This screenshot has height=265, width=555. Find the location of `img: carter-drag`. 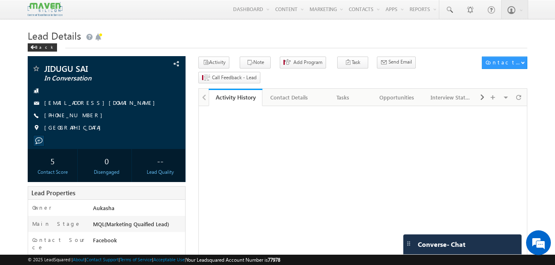

img: carter-drag is located at coordinates (409, 244).